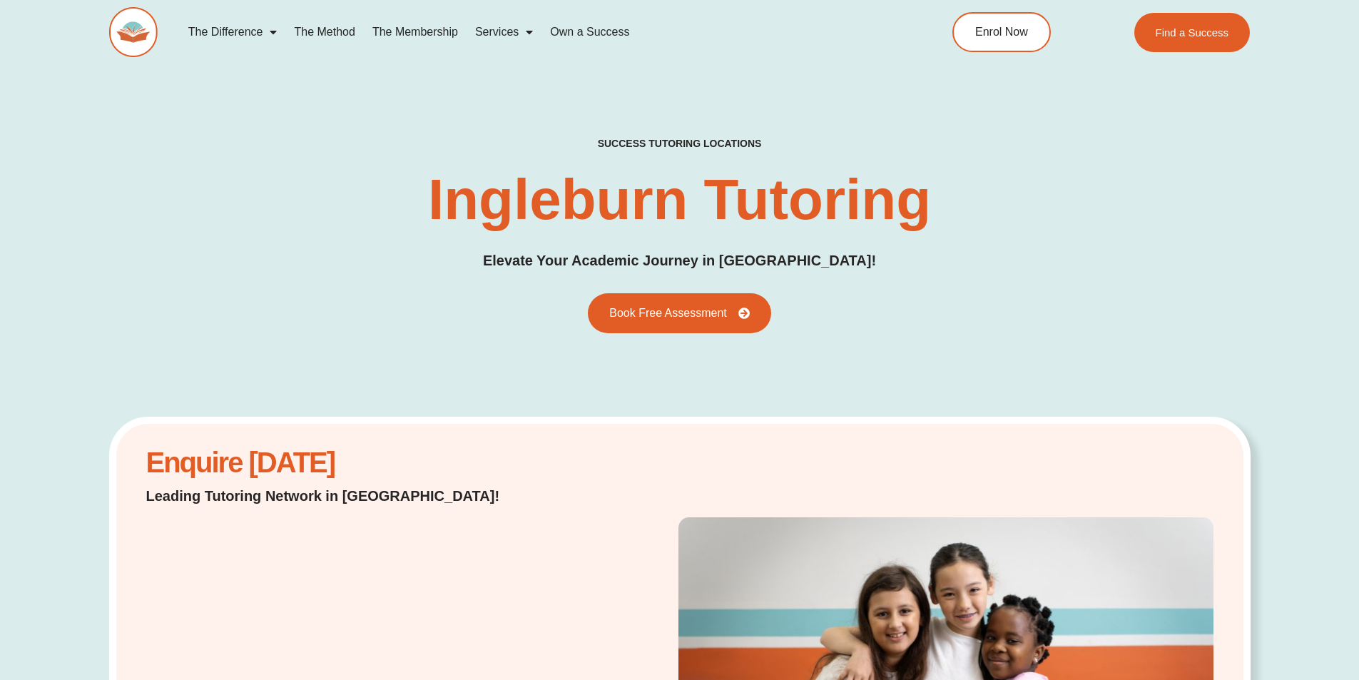 Image resolution: width=1359 pixels, height=680 pixels. Describe the element at coordinates (589, 32) in the screenshot. I see `a: Own a Success` at that location.